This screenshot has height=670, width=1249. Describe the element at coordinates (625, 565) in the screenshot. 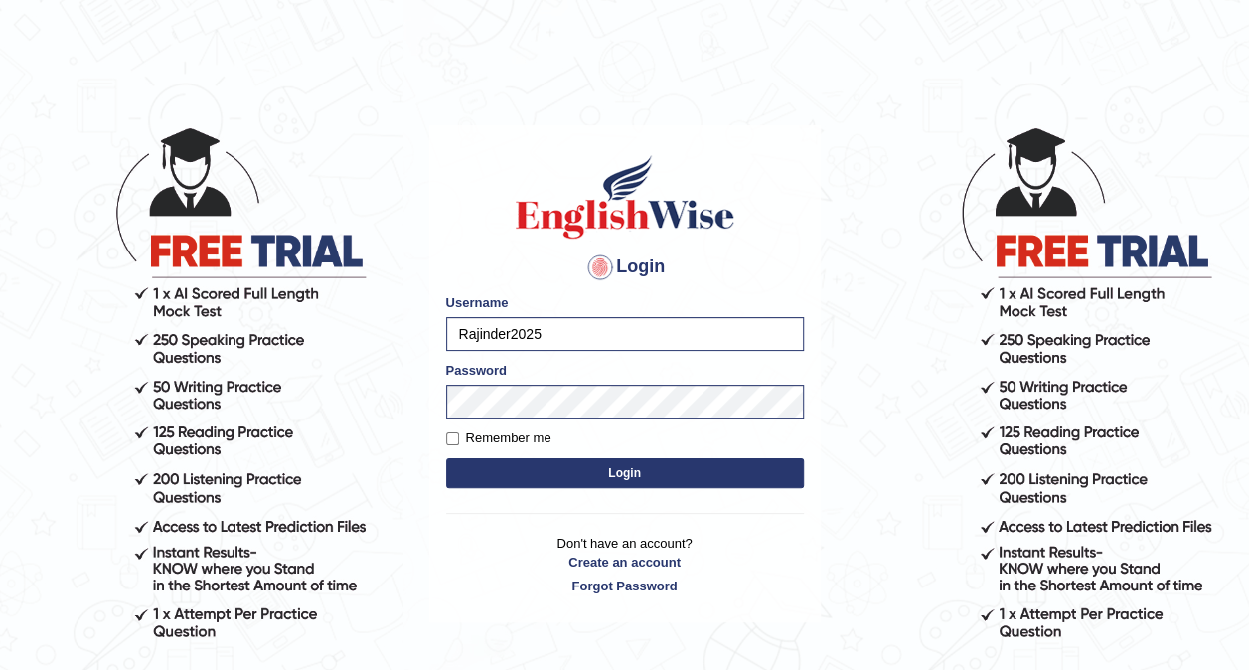

I see `p: Don't have an account?` at that location.